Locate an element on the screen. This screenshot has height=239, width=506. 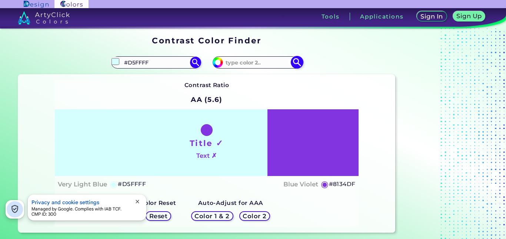
h2: AA (5.6) is located at coordinates (207, 100).